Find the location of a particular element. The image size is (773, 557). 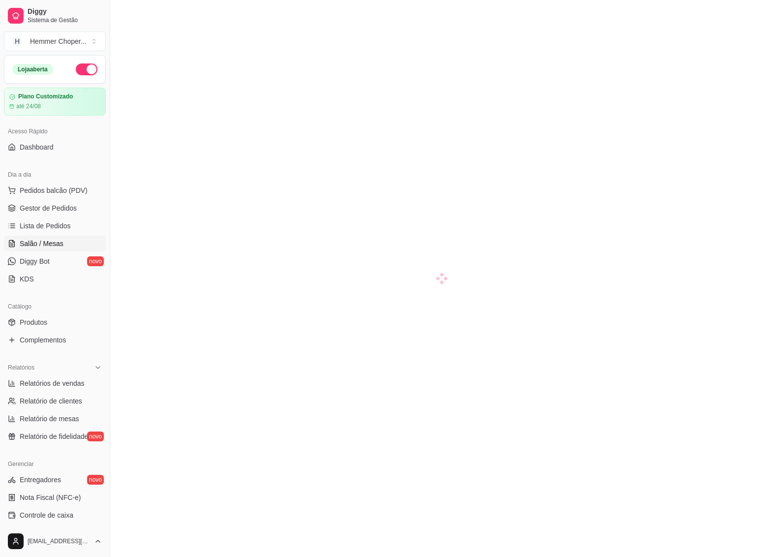

div: Loja aberta is located at coordinates (32, 69).